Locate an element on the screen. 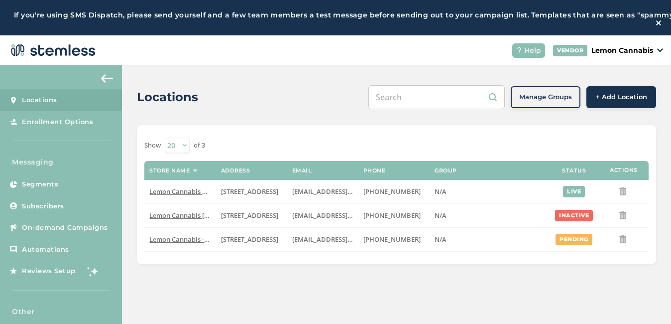 The width and height of the screenshot is (671, 324). label: Store name is located at coordinates (169, 170).